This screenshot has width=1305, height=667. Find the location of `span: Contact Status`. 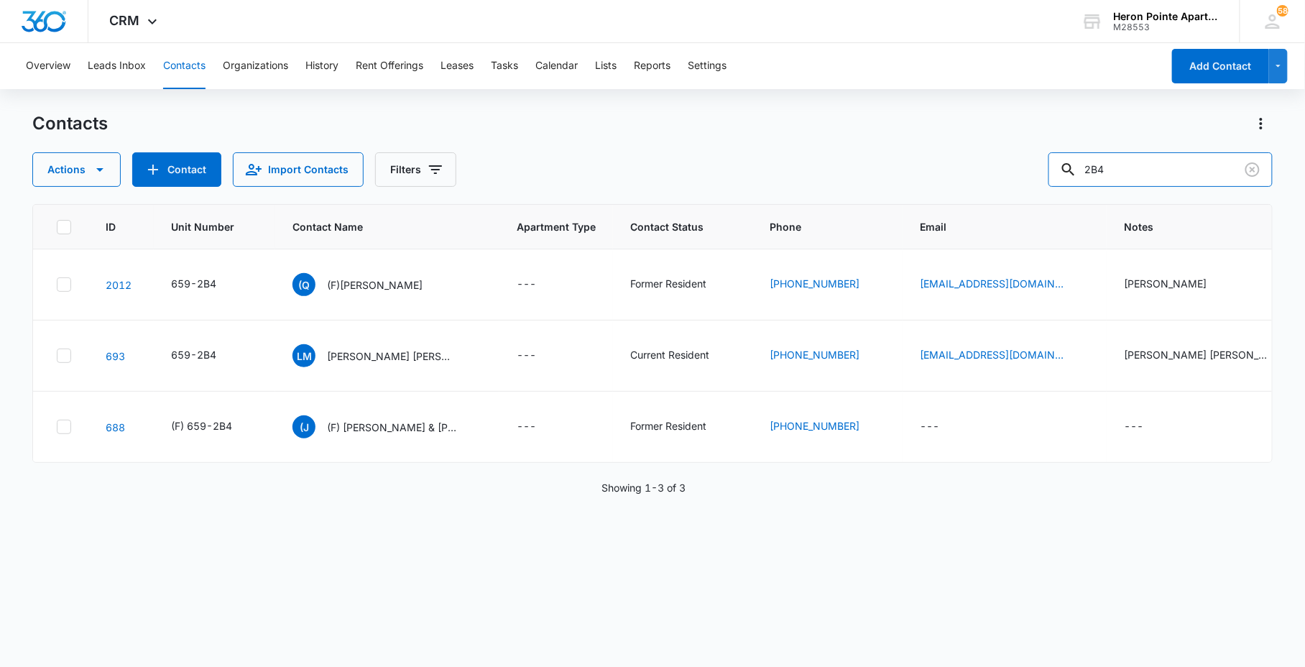

span: Contact Status is located at coordinates (672, 226).